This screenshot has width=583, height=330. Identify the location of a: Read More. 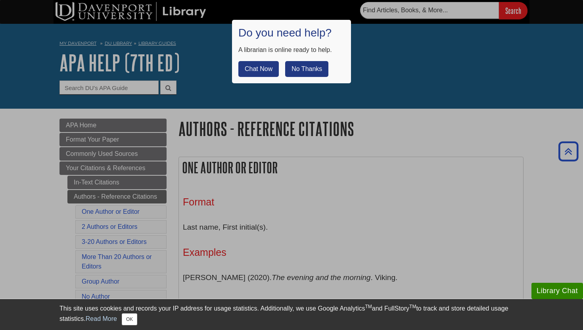
(101, 318).